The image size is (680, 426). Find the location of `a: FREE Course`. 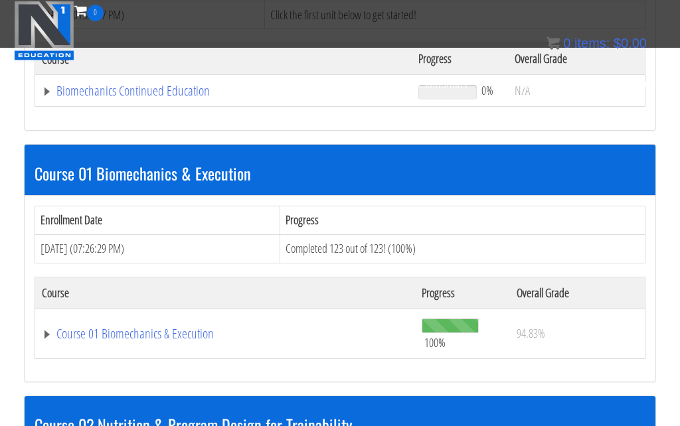

a: FREE Course is located at coordinates (254, 84).